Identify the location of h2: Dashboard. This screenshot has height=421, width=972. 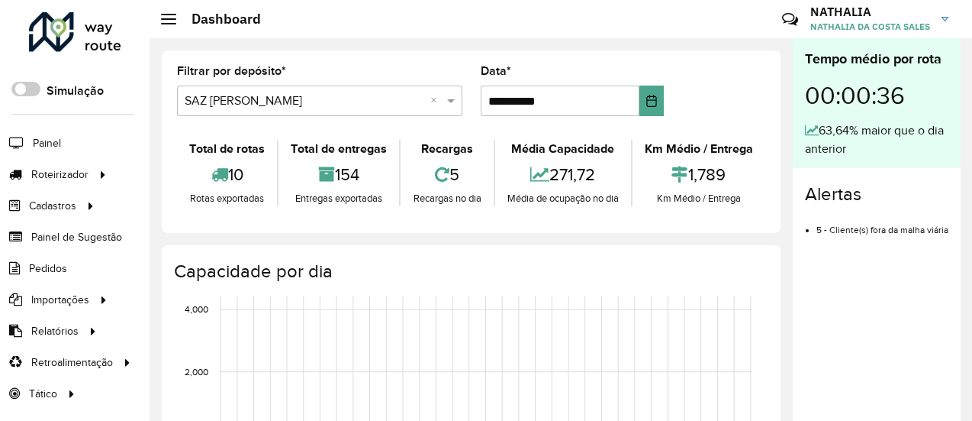
(218, 19).